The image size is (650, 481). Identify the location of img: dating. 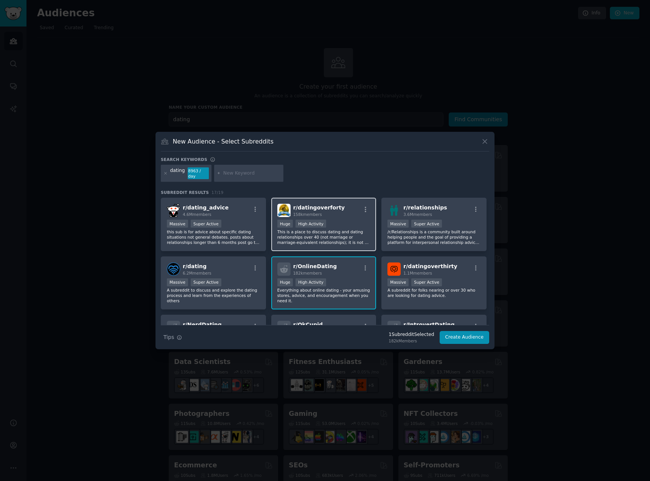
(173, 269).